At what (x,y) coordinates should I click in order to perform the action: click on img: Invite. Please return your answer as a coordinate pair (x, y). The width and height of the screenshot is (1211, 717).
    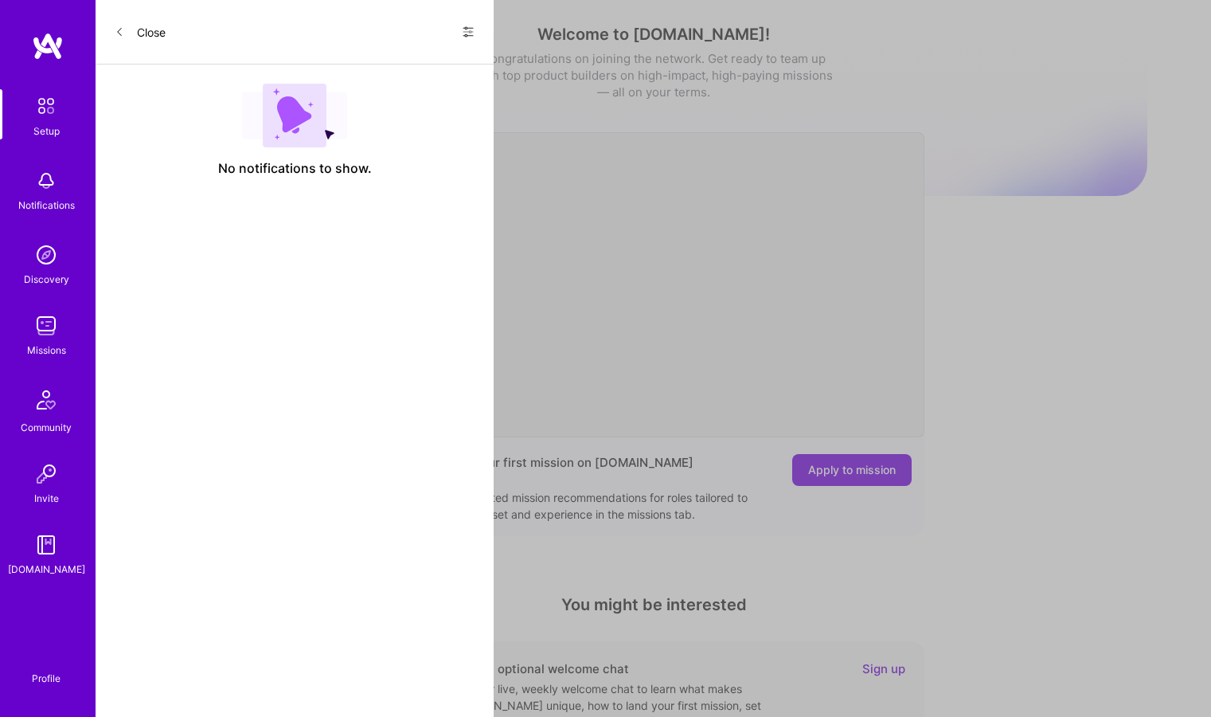
    Looking at the image, I should click on (46, 474).